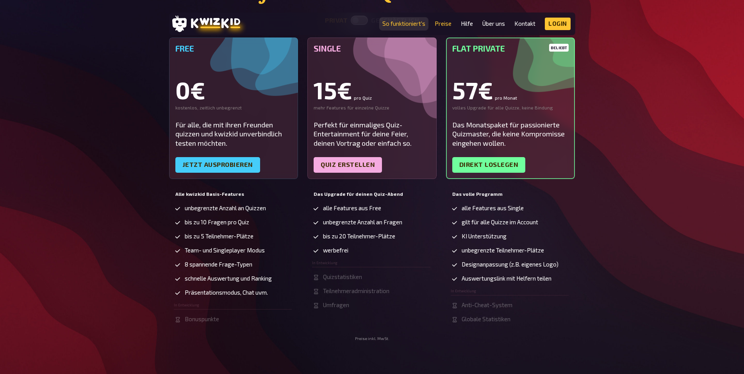 The width and height of the screenshot is (744, 374). Describe the element at coordinates (356, 291) in the screenshot. I see `span: Teilnehmeradministration` at that location.